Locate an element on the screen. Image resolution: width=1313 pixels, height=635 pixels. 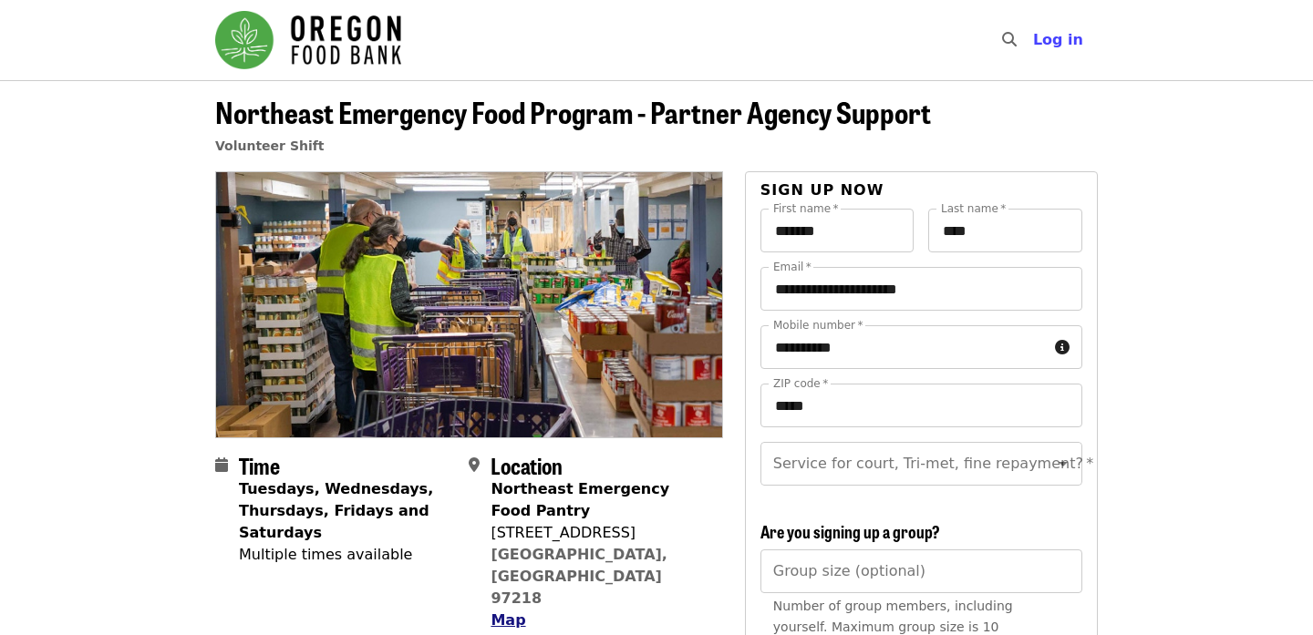
span: Map is located at coordinates (508, 620).